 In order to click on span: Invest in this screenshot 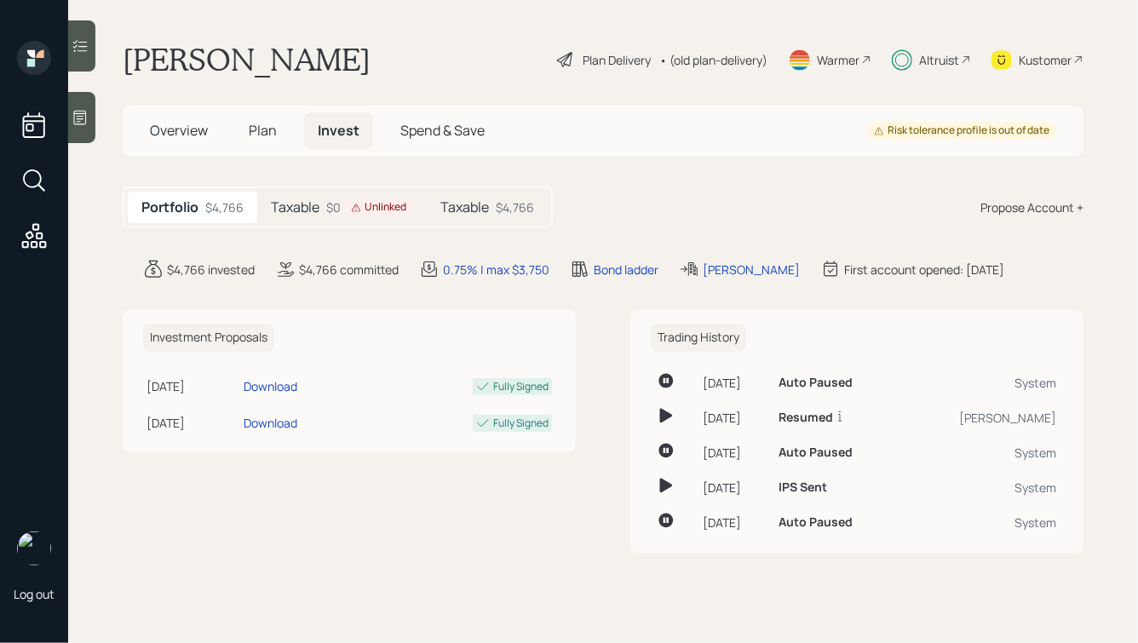, I will do `click(338, 130)`.